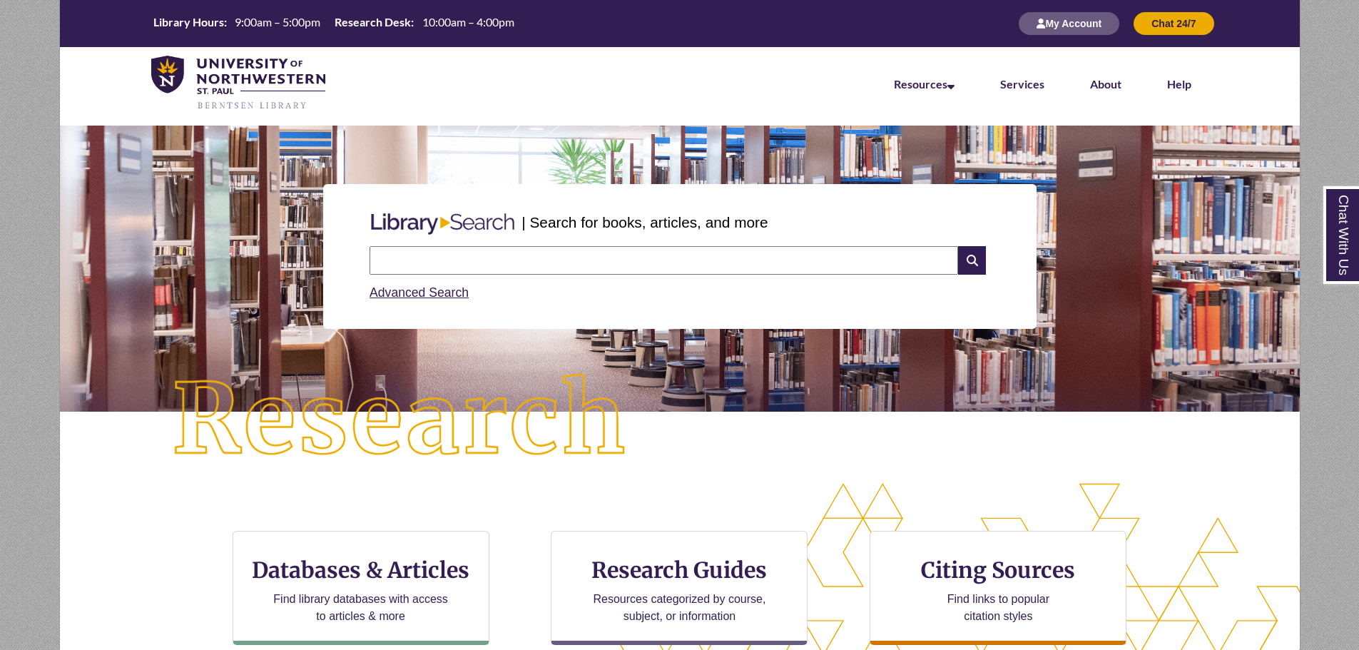 This screenshot has height=650, width=1359. Describe the element at coordinates (998, 588) in the screenshot. I see `a: Citing Sources Find links to popular citation styles` at that location.